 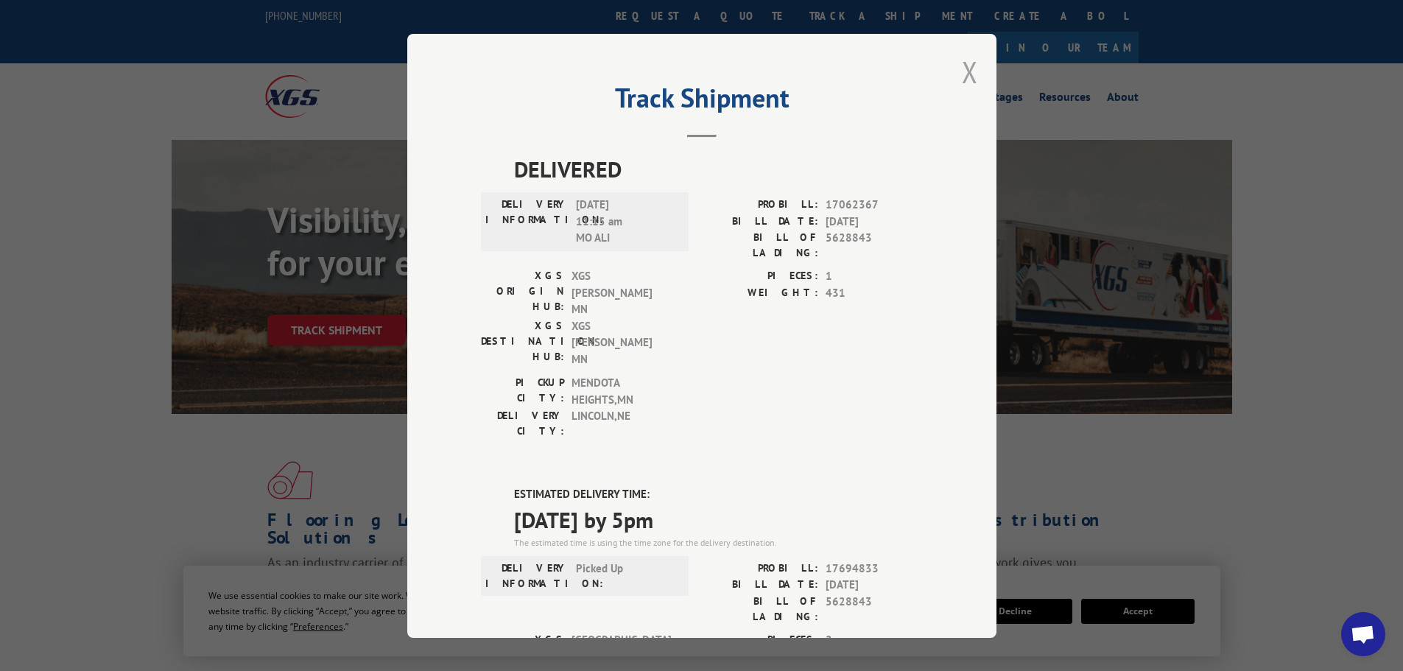 I want to click on span: 17694833, so click(x=874, y=568).